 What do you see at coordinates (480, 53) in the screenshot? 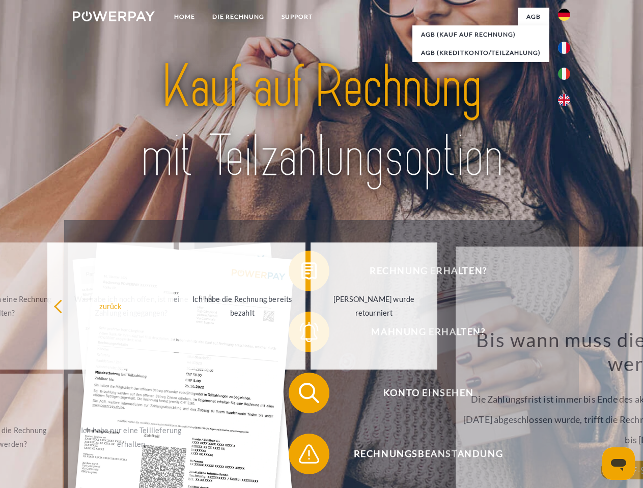
I see `a: AGB (Kreditkonto/Teilzahlung)` at bounding box center [480, 53].